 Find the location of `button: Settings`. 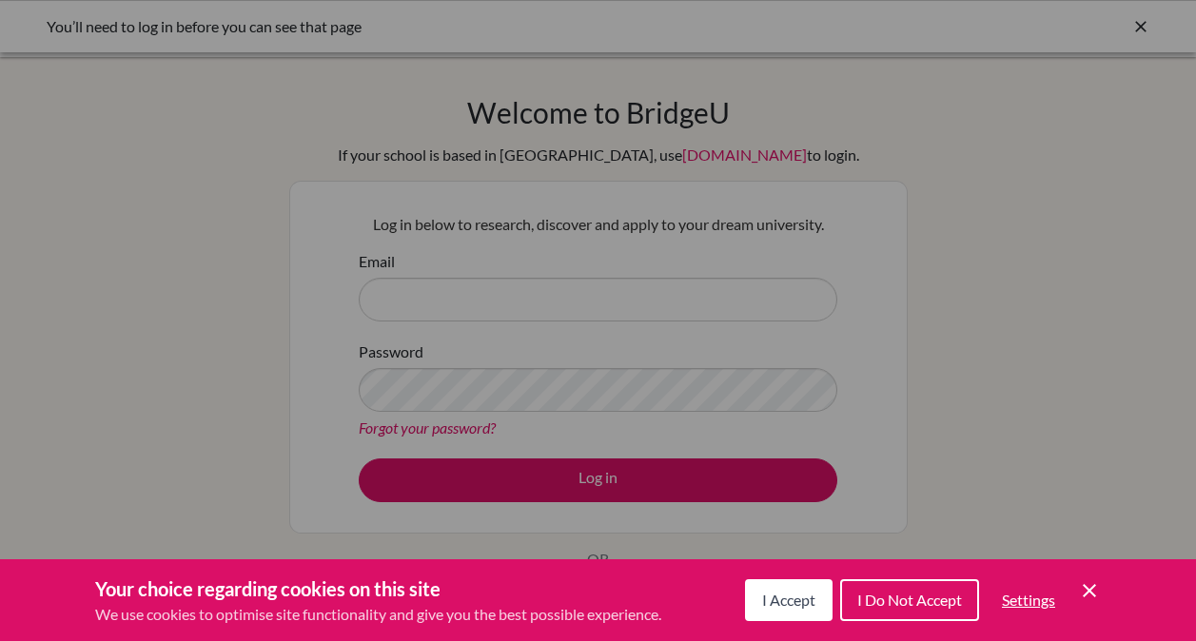

button: Settings is located at coordinates (1028, 600).